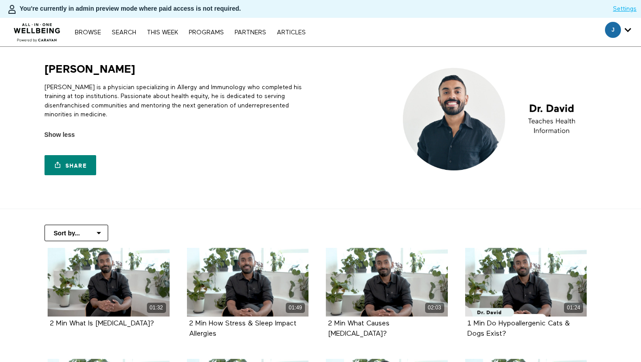 The height and width of the screenshot is (362, 641). Describe the element at coordinates (102, 323) in the screenshot. I see `strong: 2 Min What Is Lactose Intolerance?` at that location.